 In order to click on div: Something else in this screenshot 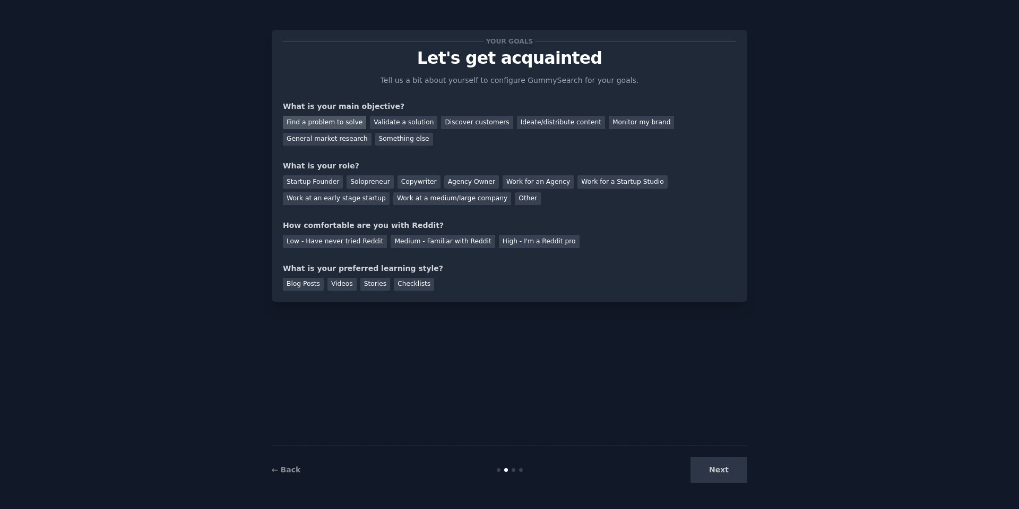, I will do `click(404, 139)`.